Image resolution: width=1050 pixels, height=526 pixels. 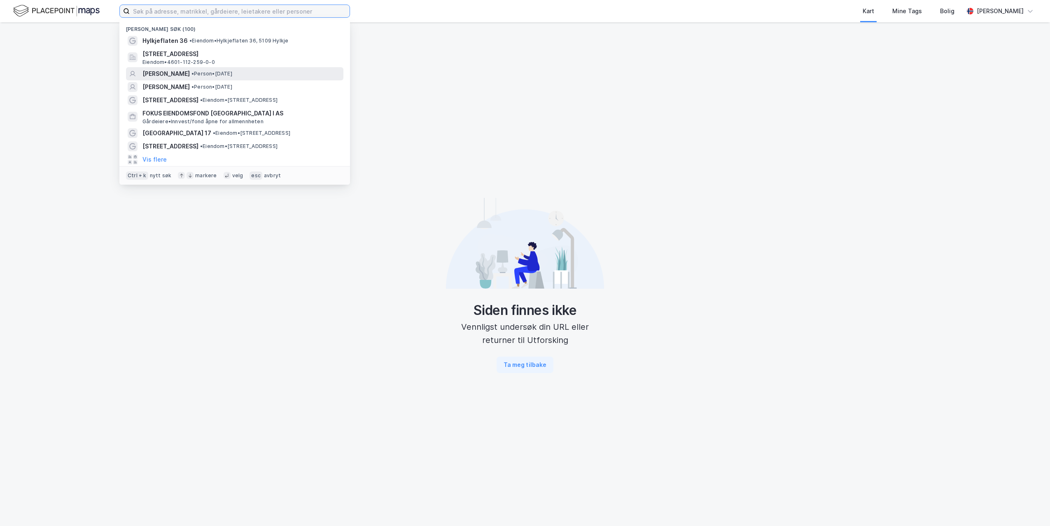 I want to click on span: Eiendom • 4601-112-259-0-0, so click(x=179, y=62).